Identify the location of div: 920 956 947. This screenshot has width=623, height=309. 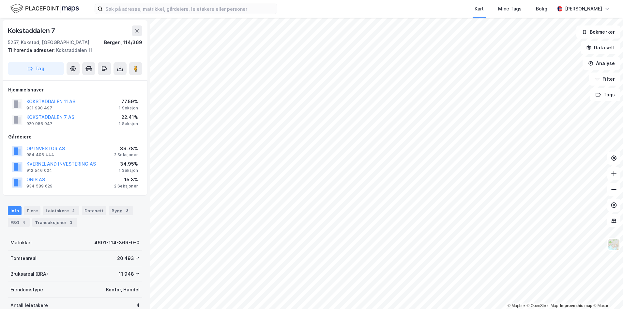
(39, 124).